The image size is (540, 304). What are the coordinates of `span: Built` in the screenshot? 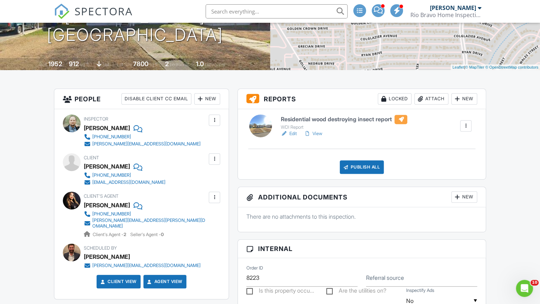 It's located at (43, 64).